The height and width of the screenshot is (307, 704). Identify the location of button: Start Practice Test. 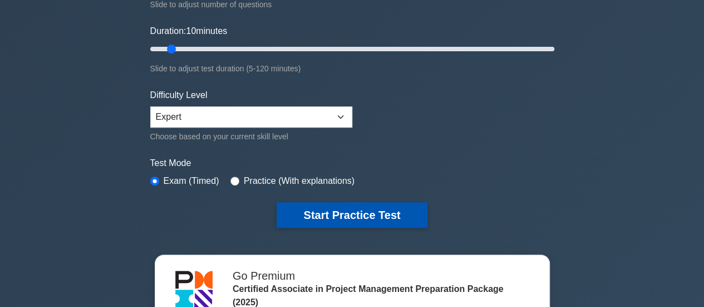
(352, 215).